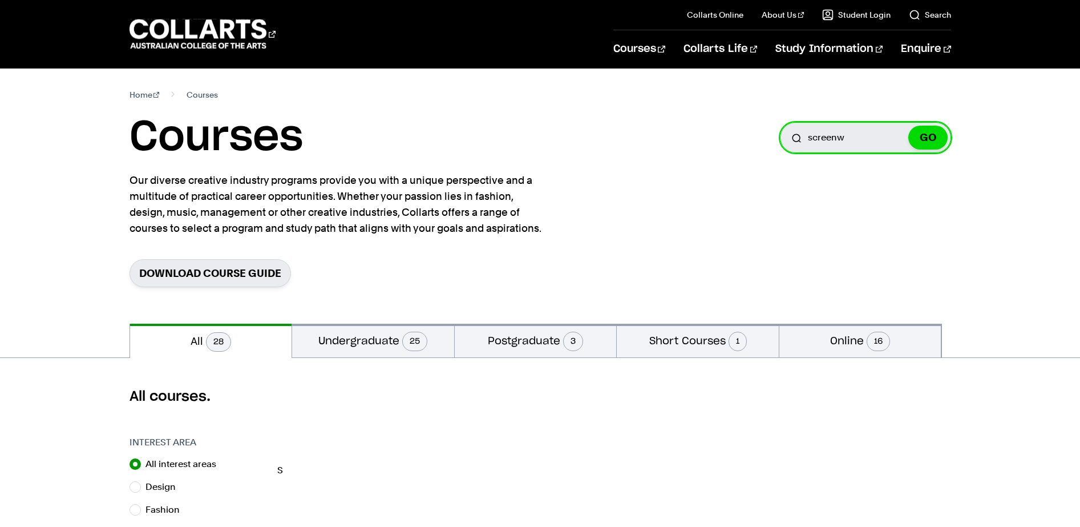 The image size is (1080, 527). Describe the element at coordinates (144, 95) in the screenshot. I see `a: Home` at that location.